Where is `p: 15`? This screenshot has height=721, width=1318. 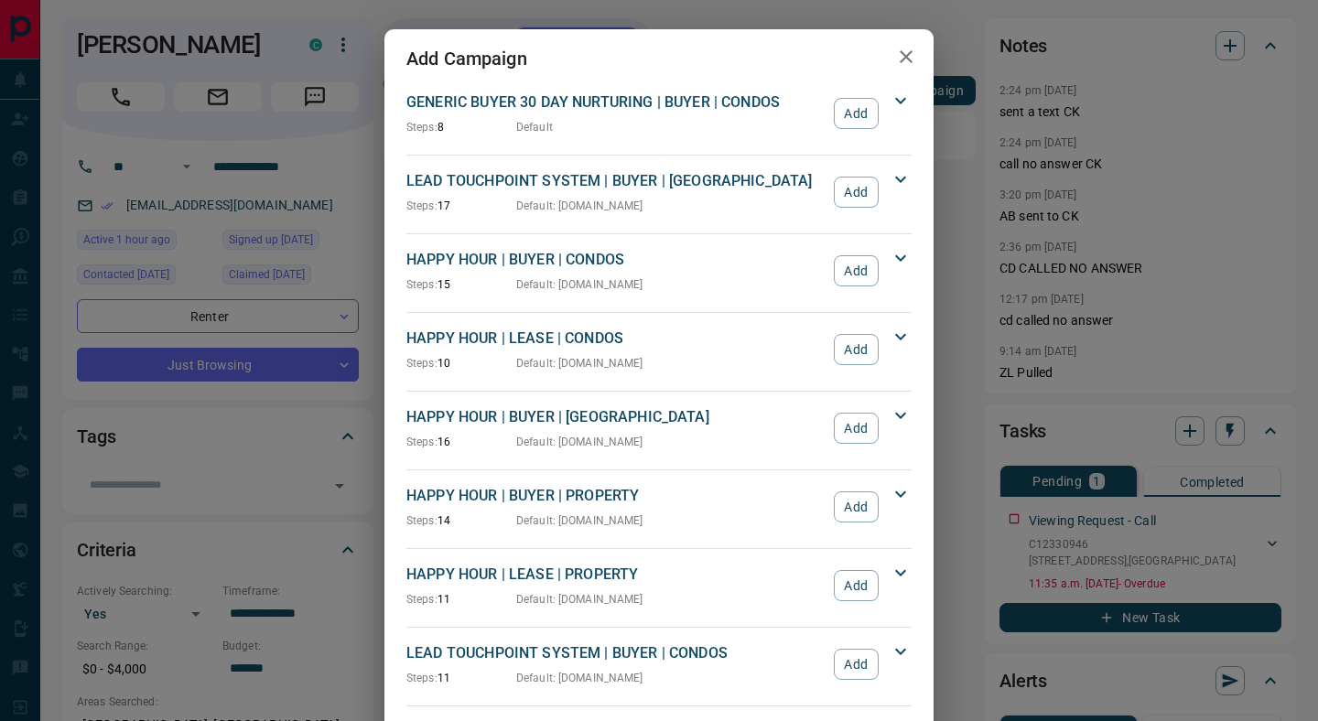
p: 15 is located at coordinates (461, 285).